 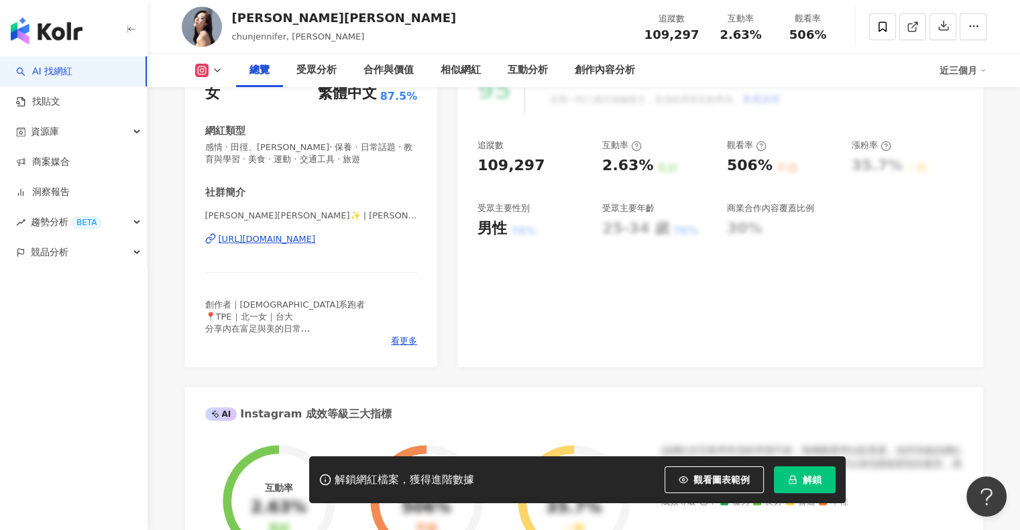 What do you see at coordinates (804, 480) in the screenshot?
I see `button: 解鎖` at bounding box center [804, 480].